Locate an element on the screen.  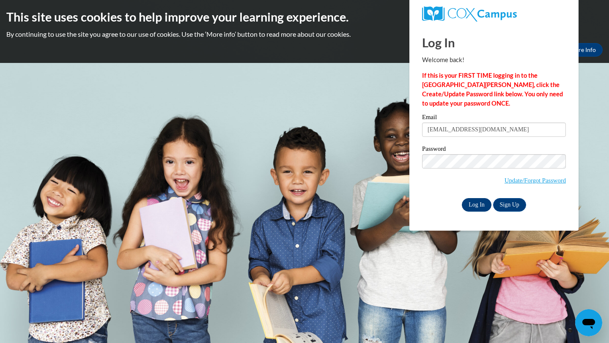
label: Password is located at coordinates (494, 150).